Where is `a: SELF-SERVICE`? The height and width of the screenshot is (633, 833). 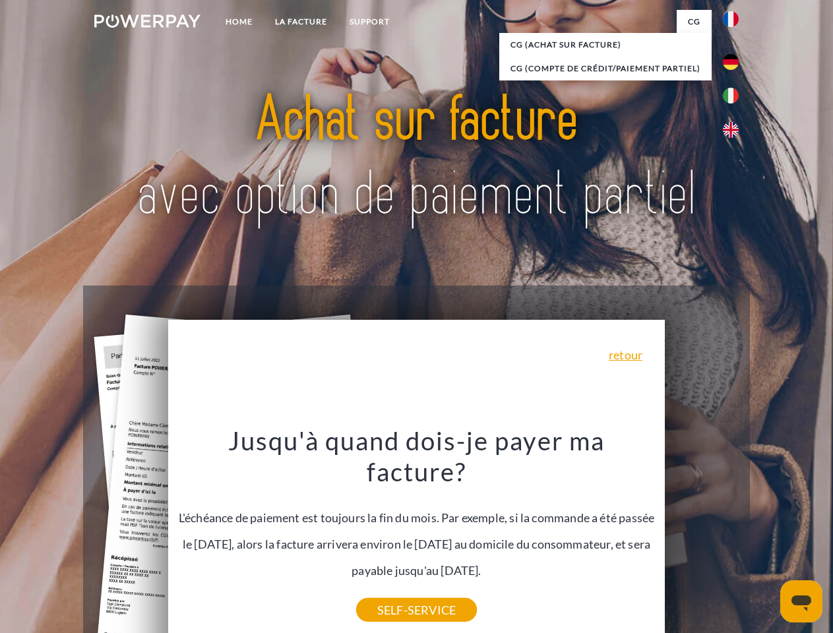
a: SELF-SERVICE is located at coordinates (416, 610).